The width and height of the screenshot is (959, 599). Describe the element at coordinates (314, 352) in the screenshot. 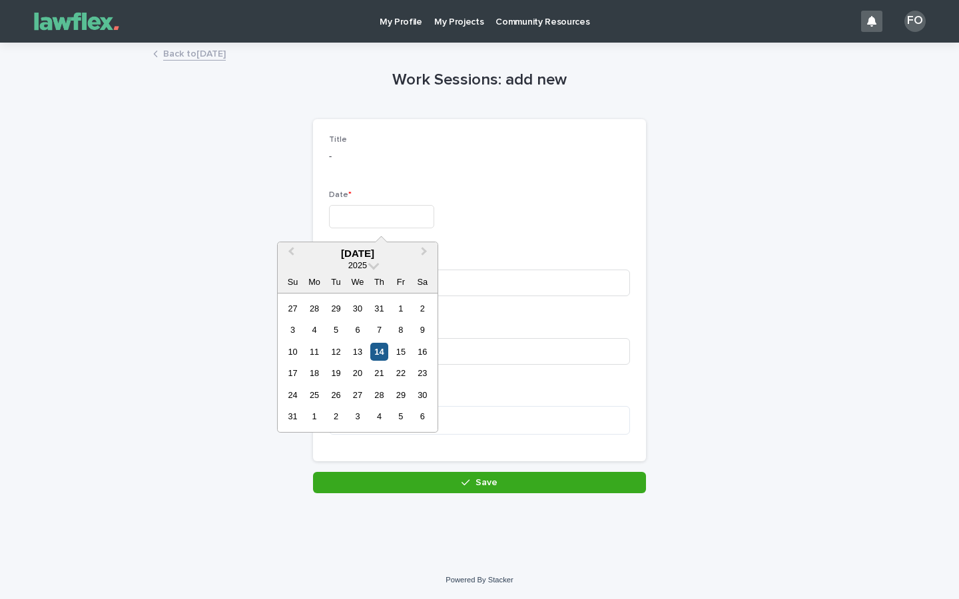

I see `div: Choose Monday, August 11th, 2025` at that location.